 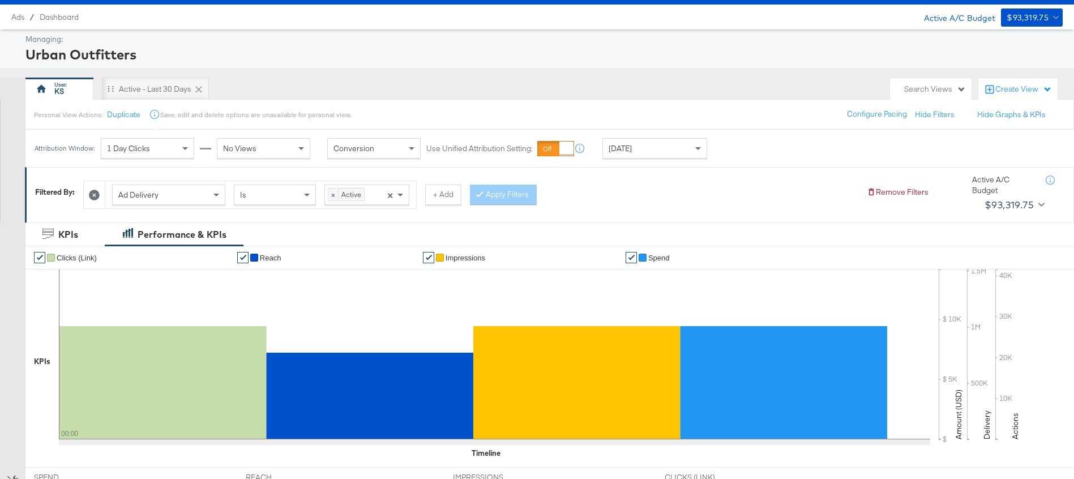 I want to click on span: Ad Delivery, so click(x=138, y=195).